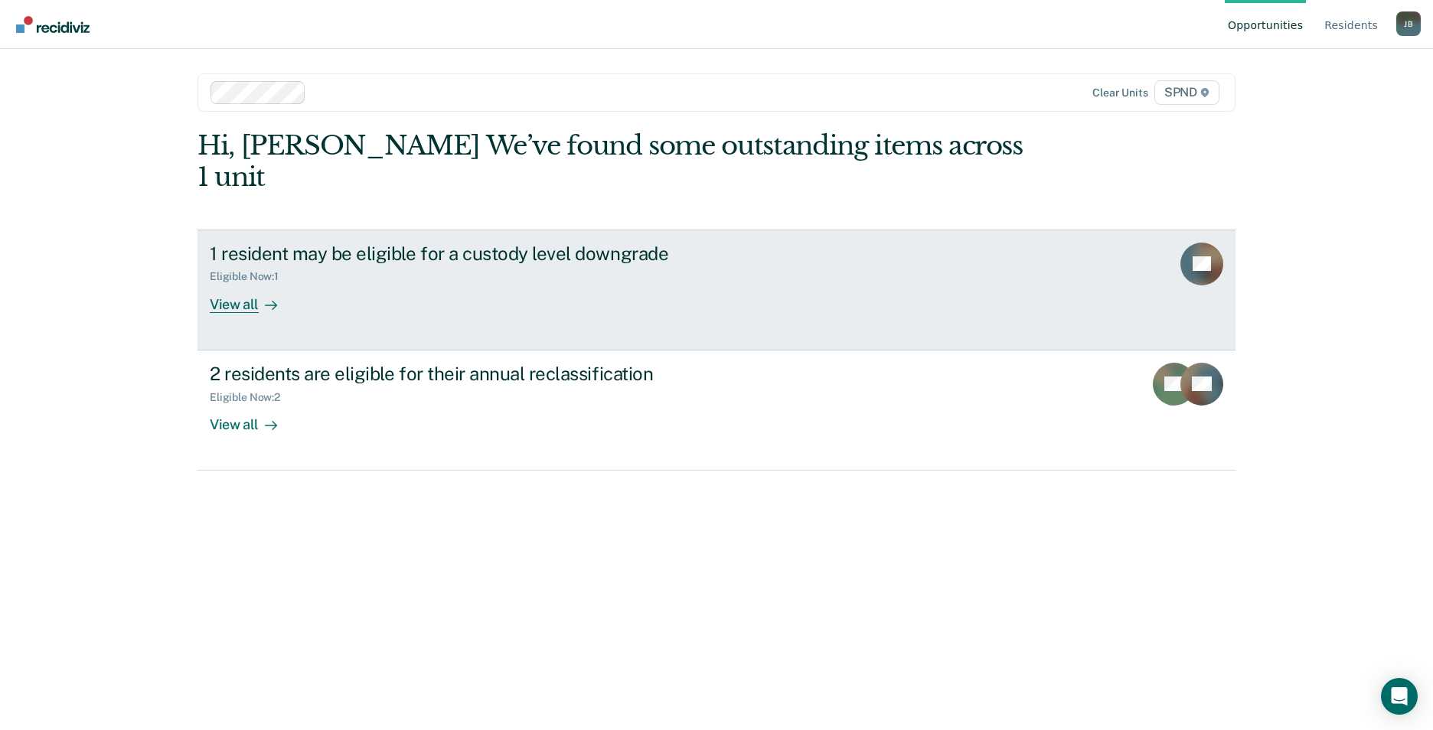  Describe the element at coordinates (53, 25) in the screenshot. I see `img: Recidiviz` at that location.